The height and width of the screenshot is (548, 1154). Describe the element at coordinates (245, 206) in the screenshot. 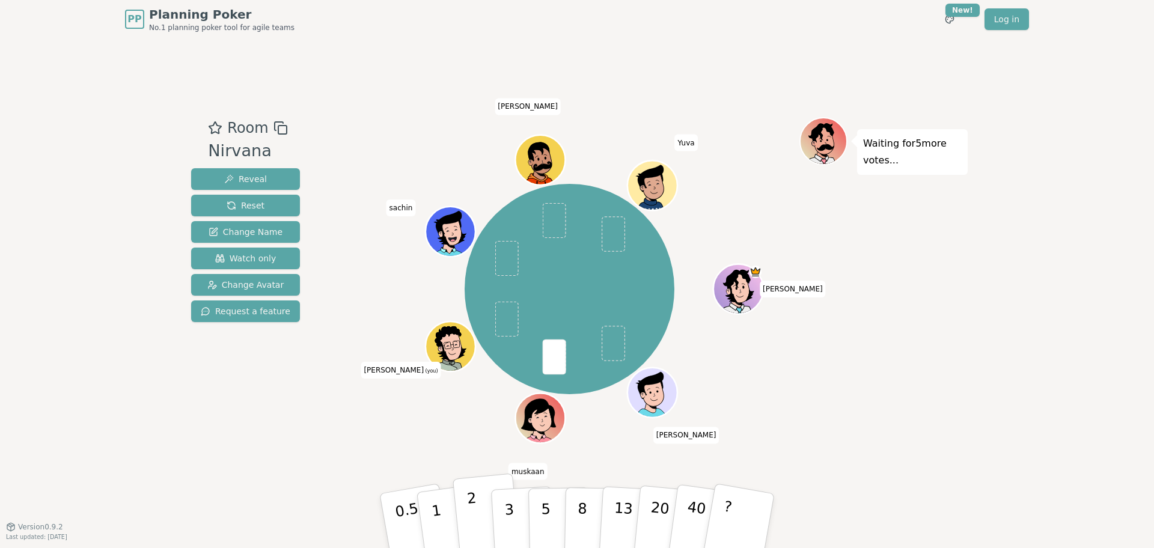

I see `button: Reset` at that location.